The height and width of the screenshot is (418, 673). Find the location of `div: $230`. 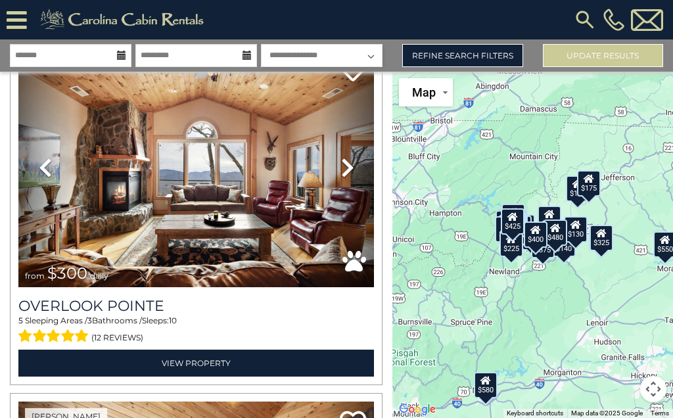

div: $230 is located at coordinates (507, 229).